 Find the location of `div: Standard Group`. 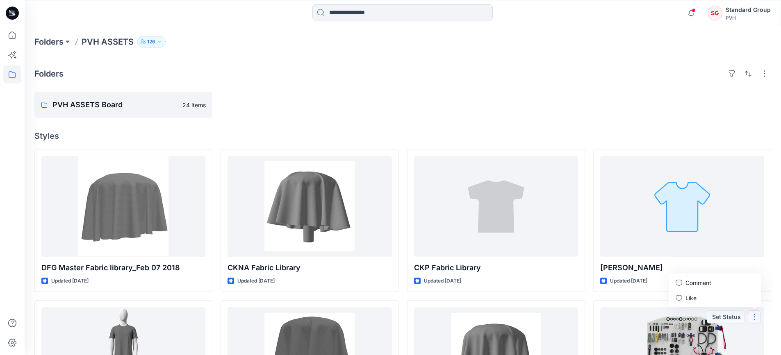

div: Standard Group is located at coordinates (748, 10).